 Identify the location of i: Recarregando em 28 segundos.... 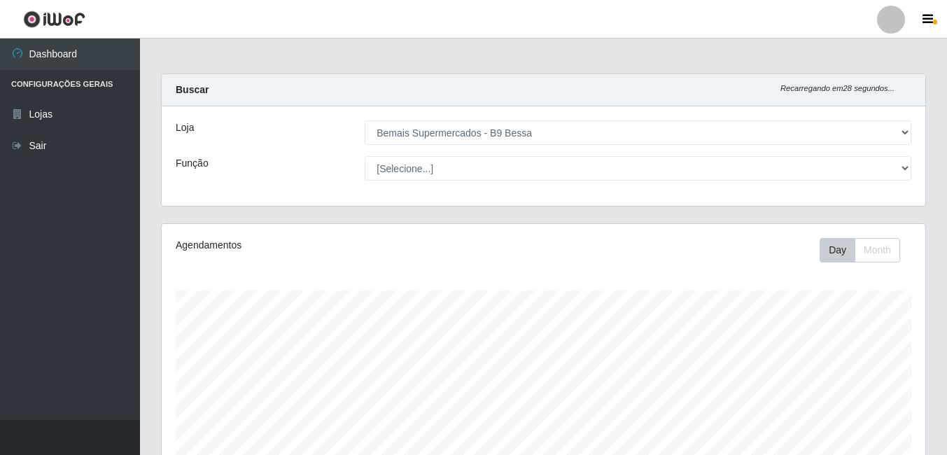
(837, 88).